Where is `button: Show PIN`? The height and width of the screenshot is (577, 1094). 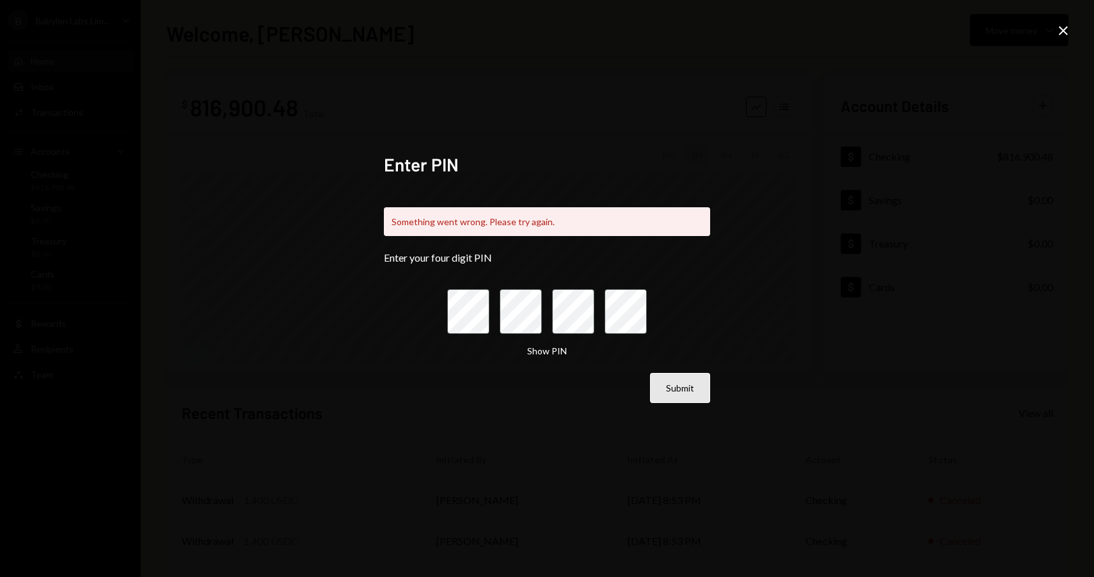 button: Show PIN is located at coordinates (547, 351).